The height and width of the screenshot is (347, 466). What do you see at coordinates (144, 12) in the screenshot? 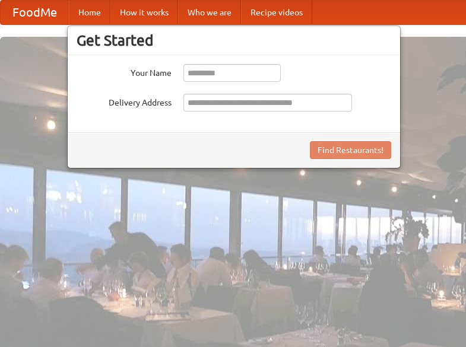
I see `a: How it works` at bounding box center [144, 12].